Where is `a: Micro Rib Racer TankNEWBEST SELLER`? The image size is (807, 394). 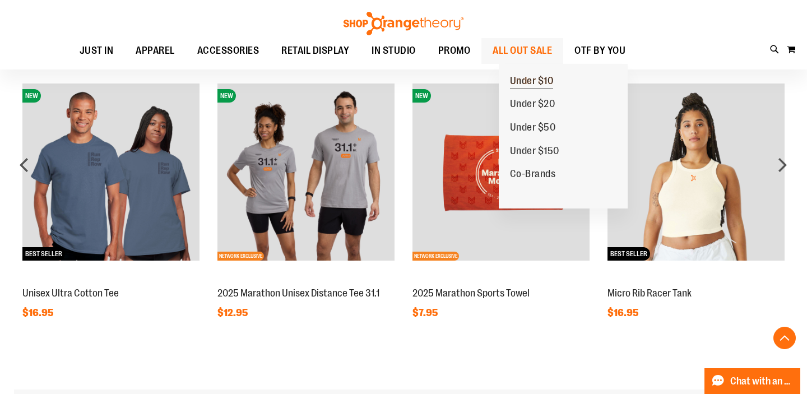
a: Micro Rib Racer TankNEWBEST SELLER is located at coordinates (696, 280).